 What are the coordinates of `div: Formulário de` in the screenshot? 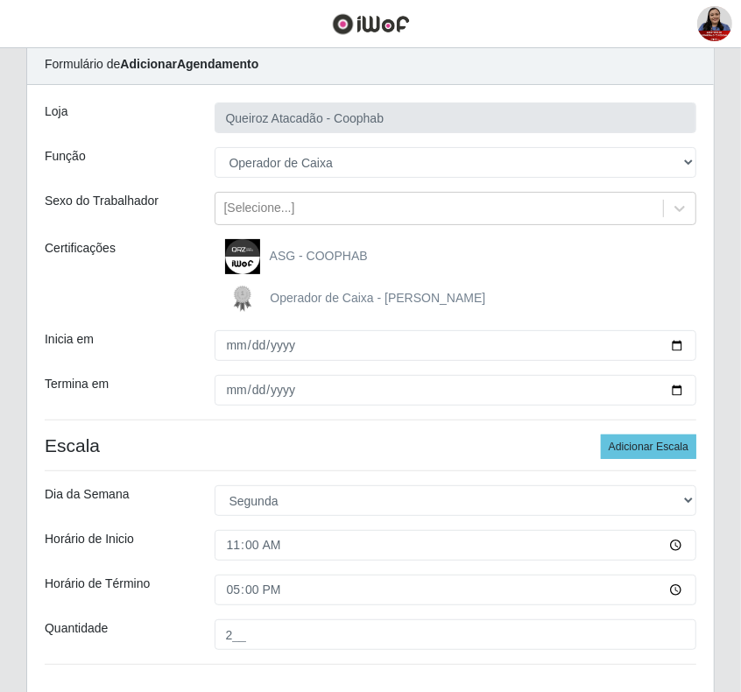 It's located at (371, 65).